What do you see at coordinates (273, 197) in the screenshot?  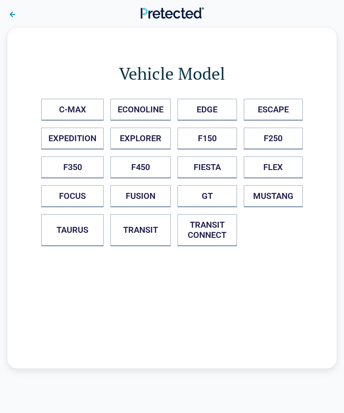 I see `button: MUSTANG` at bounding box center [273, 197].